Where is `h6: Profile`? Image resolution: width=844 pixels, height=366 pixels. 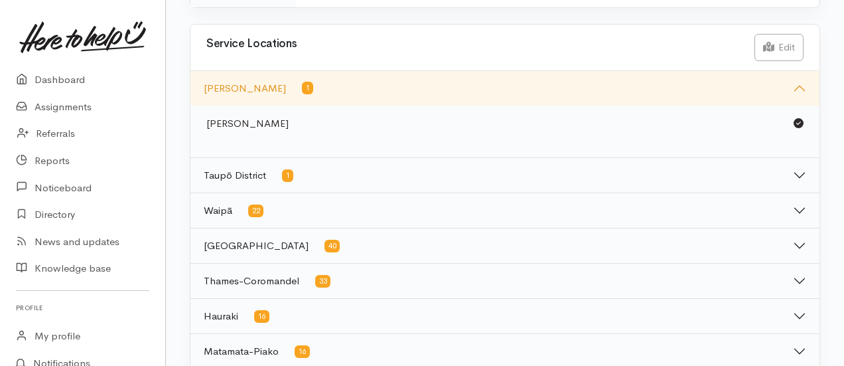 h6: Profile is located at coordinates (82, 307).